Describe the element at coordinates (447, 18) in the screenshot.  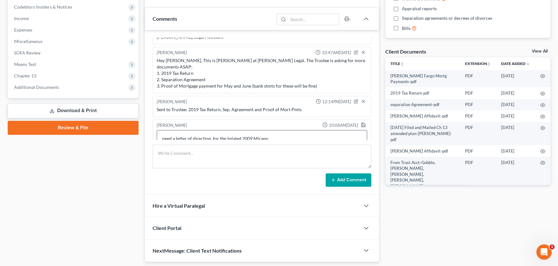
I see `span: Separation agreements or decrees of divorces` at that location.